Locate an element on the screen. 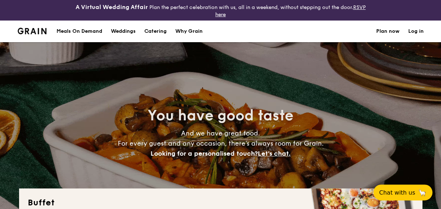 This screenshot has height=209, width=441. div: Plan the perfect celebration with us, all in a weekend, without stepping out the door. is located at coordinates (220, 10).